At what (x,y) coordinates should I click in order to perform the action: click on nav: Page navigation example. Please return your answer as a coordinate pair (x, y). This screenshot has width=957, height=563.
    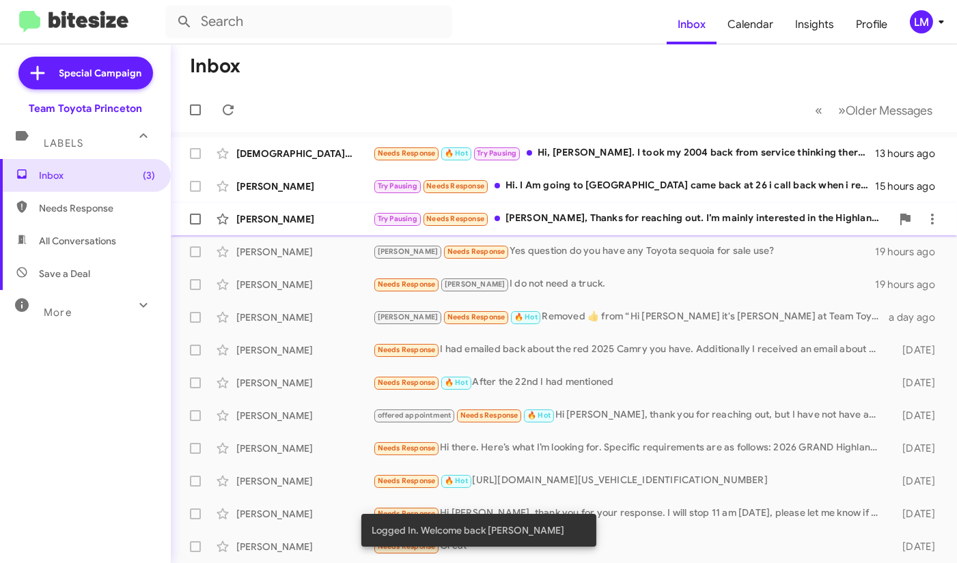
    Looking at the image, I should click on (873, 110).